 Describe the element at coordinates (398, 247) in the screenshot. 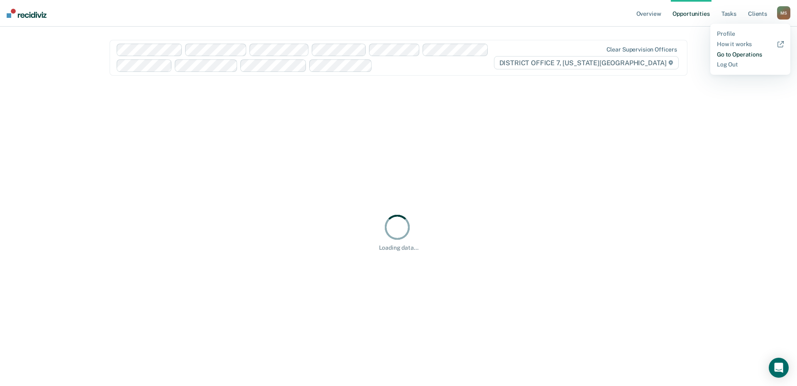

I see `div: Loading data...` at that location.